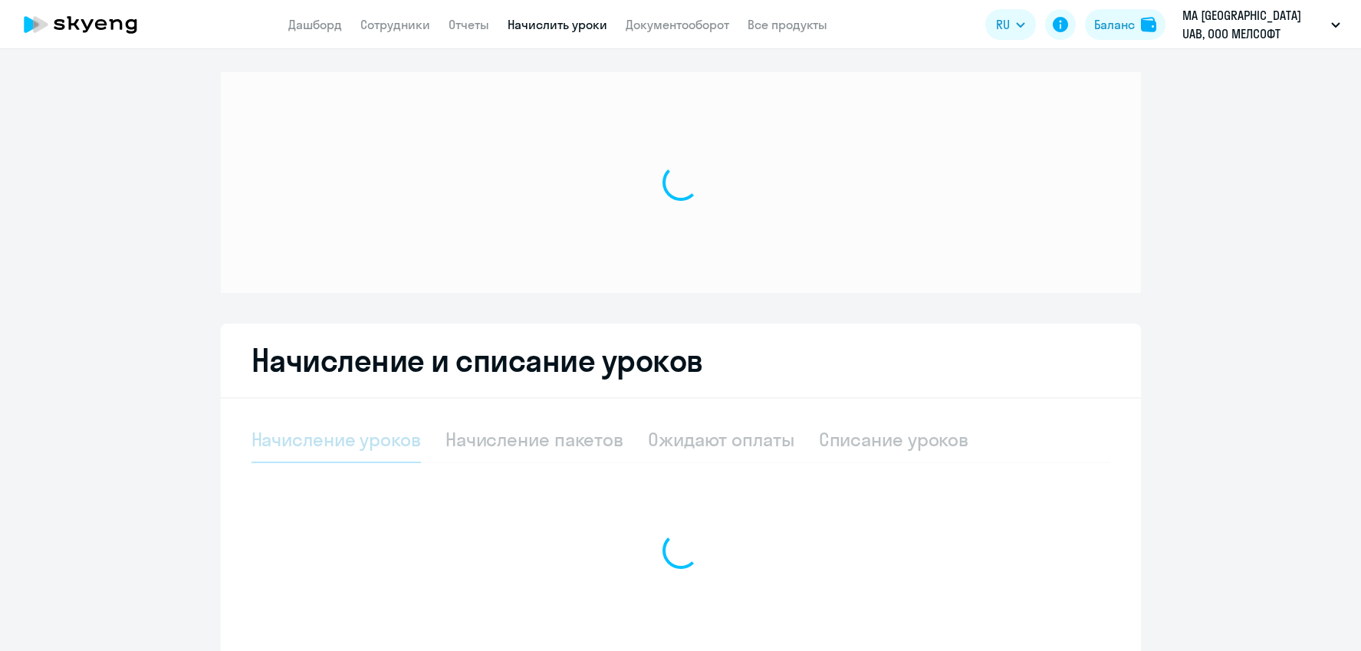 Image resolution: width=1361 pixels, height=651 pixels. Describe the element at coordinates (1114, 25) in the screenshot. I see `div: Баланс` at that location.